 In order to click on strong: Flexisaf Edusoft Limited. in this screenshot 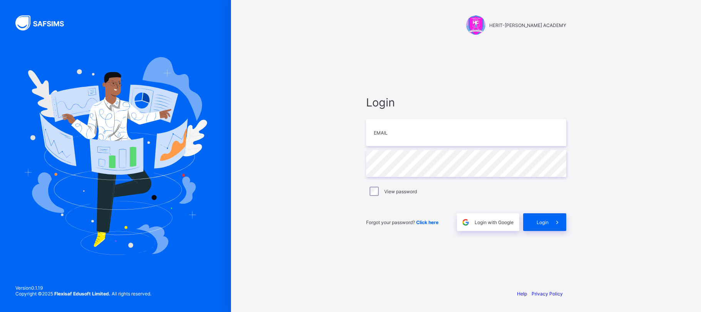, I will do `click(82, 293)`.